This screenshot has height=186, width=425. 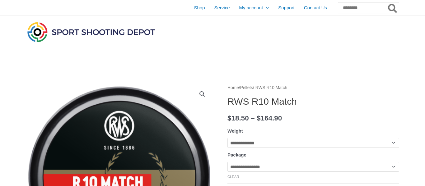 I want to click on label: Package, so click(x=237, y=155).